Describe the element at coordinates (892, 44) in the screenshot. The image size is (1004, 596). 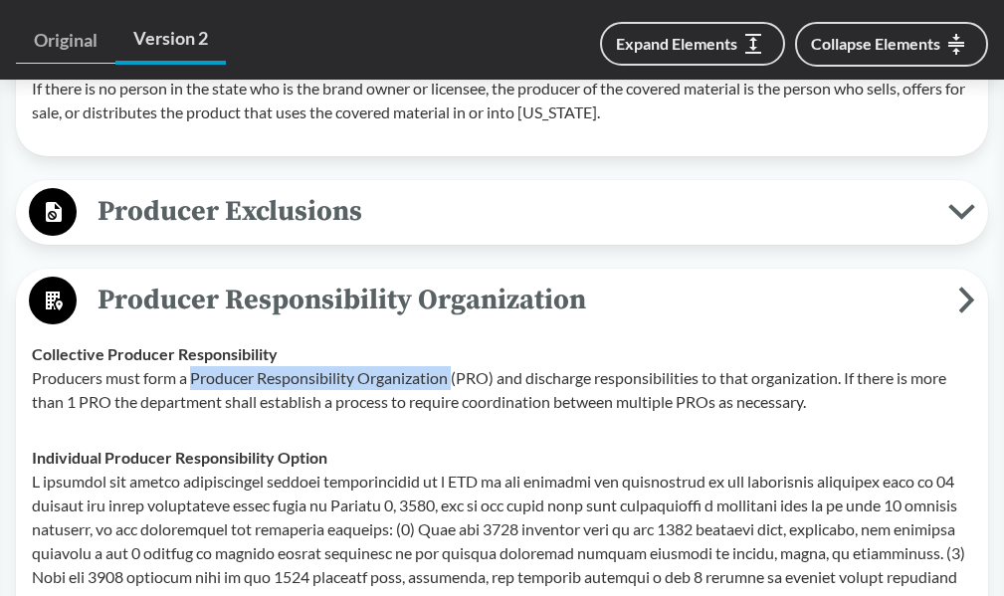
I see `button: Collapse Elements` at that location.